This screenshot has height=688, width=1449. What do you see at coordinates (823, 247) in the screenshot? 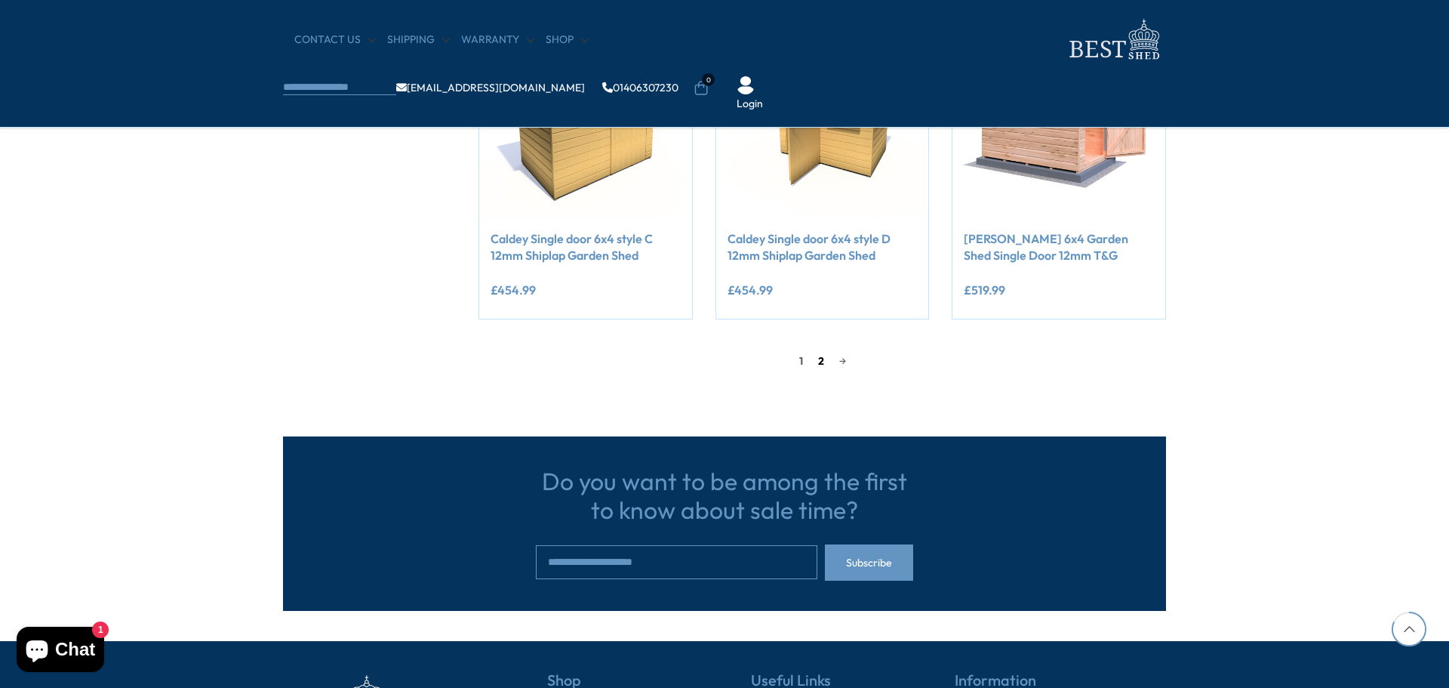
I see `a: Caldey Single door 6x4 style D 12mm Shiplap Garden Shed` at bounding box center [823, 247].